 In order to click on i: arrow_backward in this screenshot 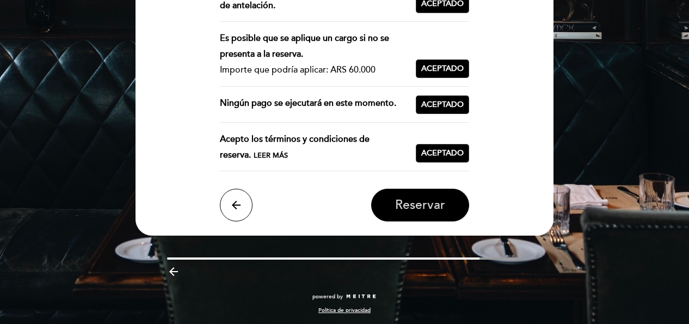, I will do `click(174, 271)`.